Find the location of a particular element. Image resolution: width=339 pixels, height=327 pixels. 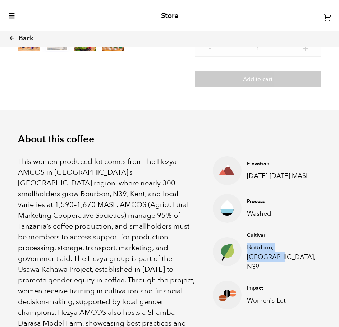

h4: Process is located at coordinates (281, 202).